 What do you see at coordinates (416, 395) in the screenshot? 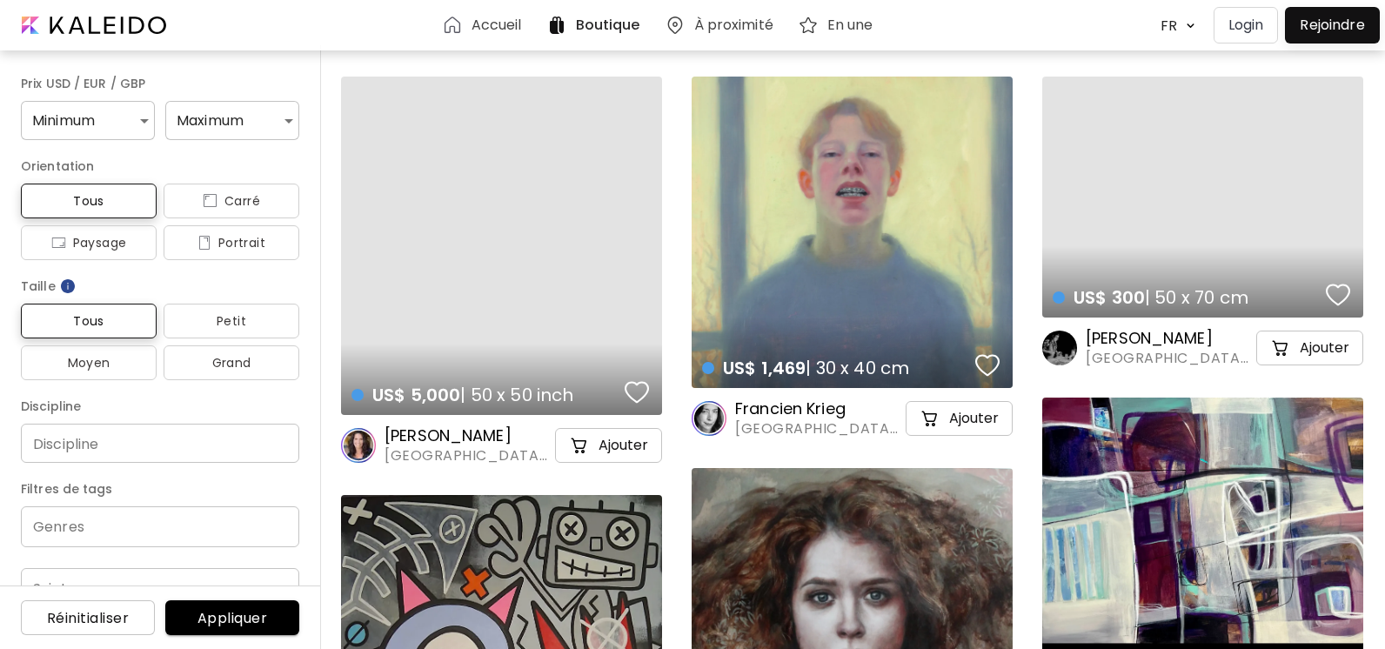
I see `span: US$ 5,000` at bounding box center [416, 395].